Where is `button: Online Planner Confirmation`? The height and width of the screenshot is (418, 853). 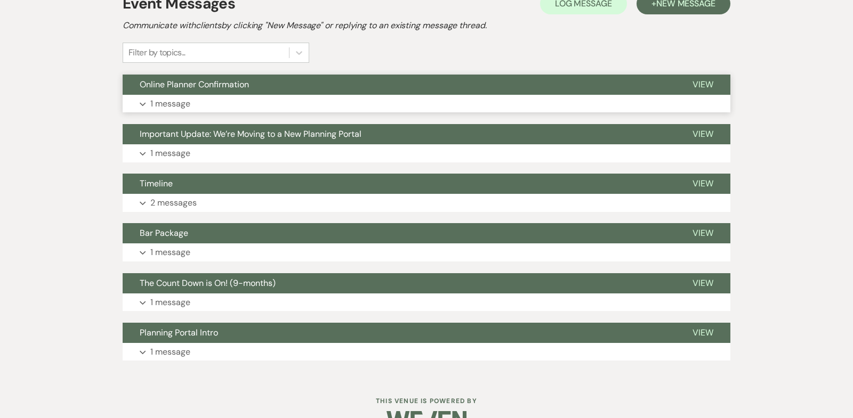 button: Online Planner Confirmation is located at coordinates (399, 85).